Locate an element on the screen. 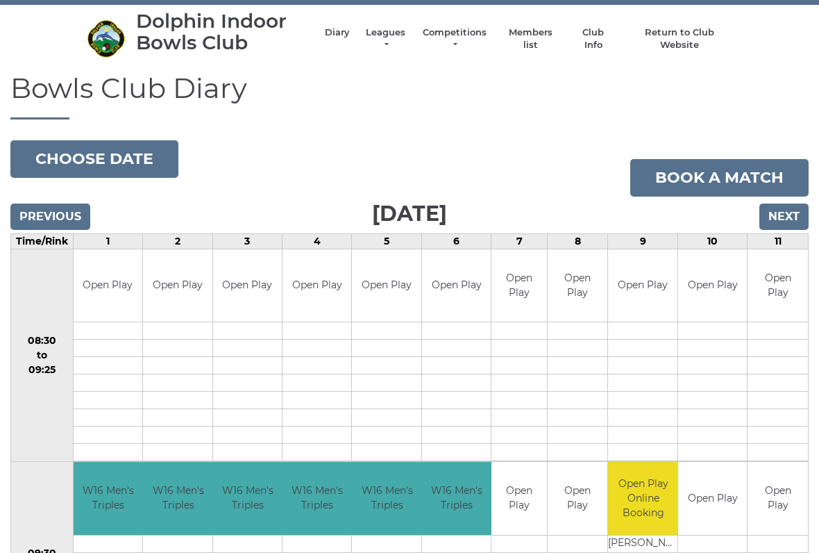 This screenshot has height=553, width=819. img: Dolphin Indoor Bowls Club is located at coordinates (106, 38).